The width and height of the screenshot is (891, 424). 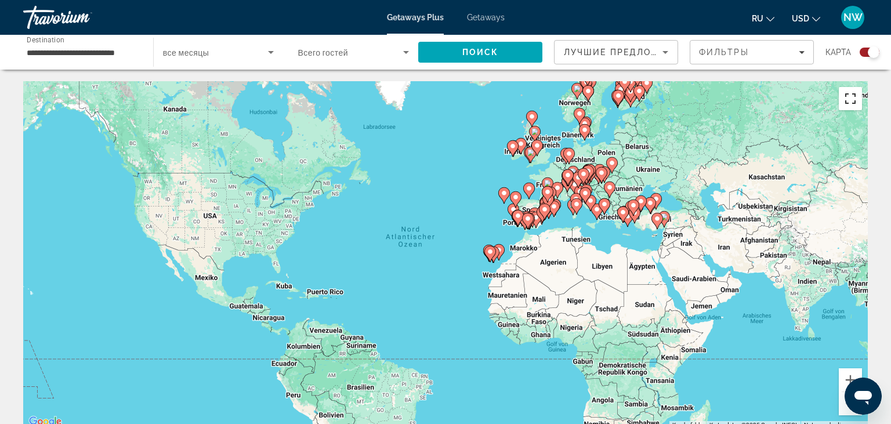 What do you see at coordinates (480, 52) in the screenshot?
I see `button: Search` at bounding box center [480, 52].